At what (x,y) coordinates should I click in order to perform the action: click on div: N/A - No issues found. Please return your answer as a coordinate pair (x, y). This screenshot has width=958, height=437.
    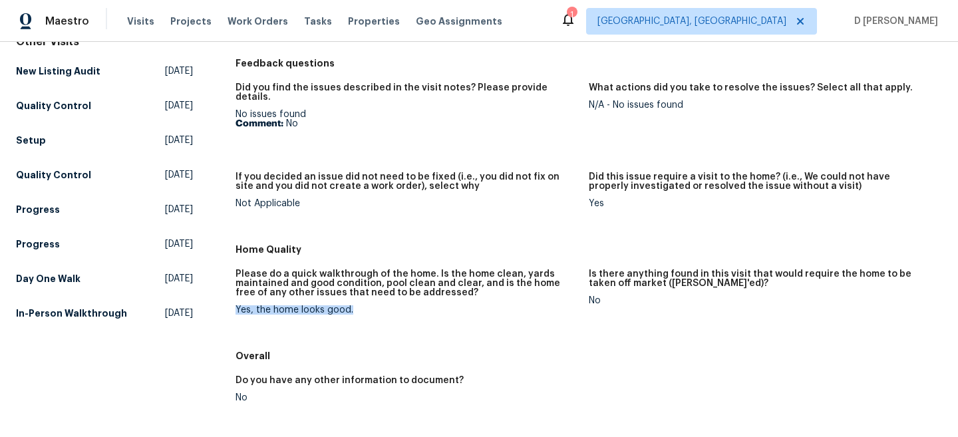
    Looking at the image, I should click on (760, 105).